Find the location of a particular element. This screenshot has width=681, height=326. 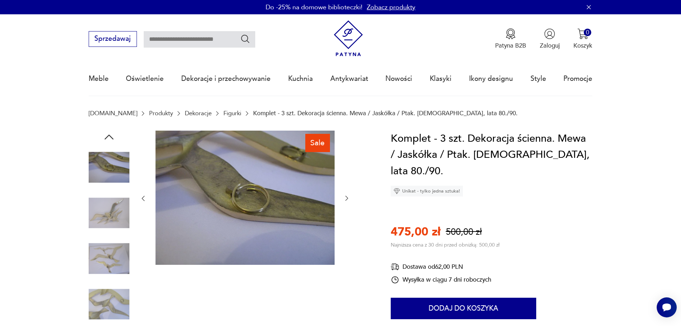

a: Kuchnia is located at coordinates (300, 79).